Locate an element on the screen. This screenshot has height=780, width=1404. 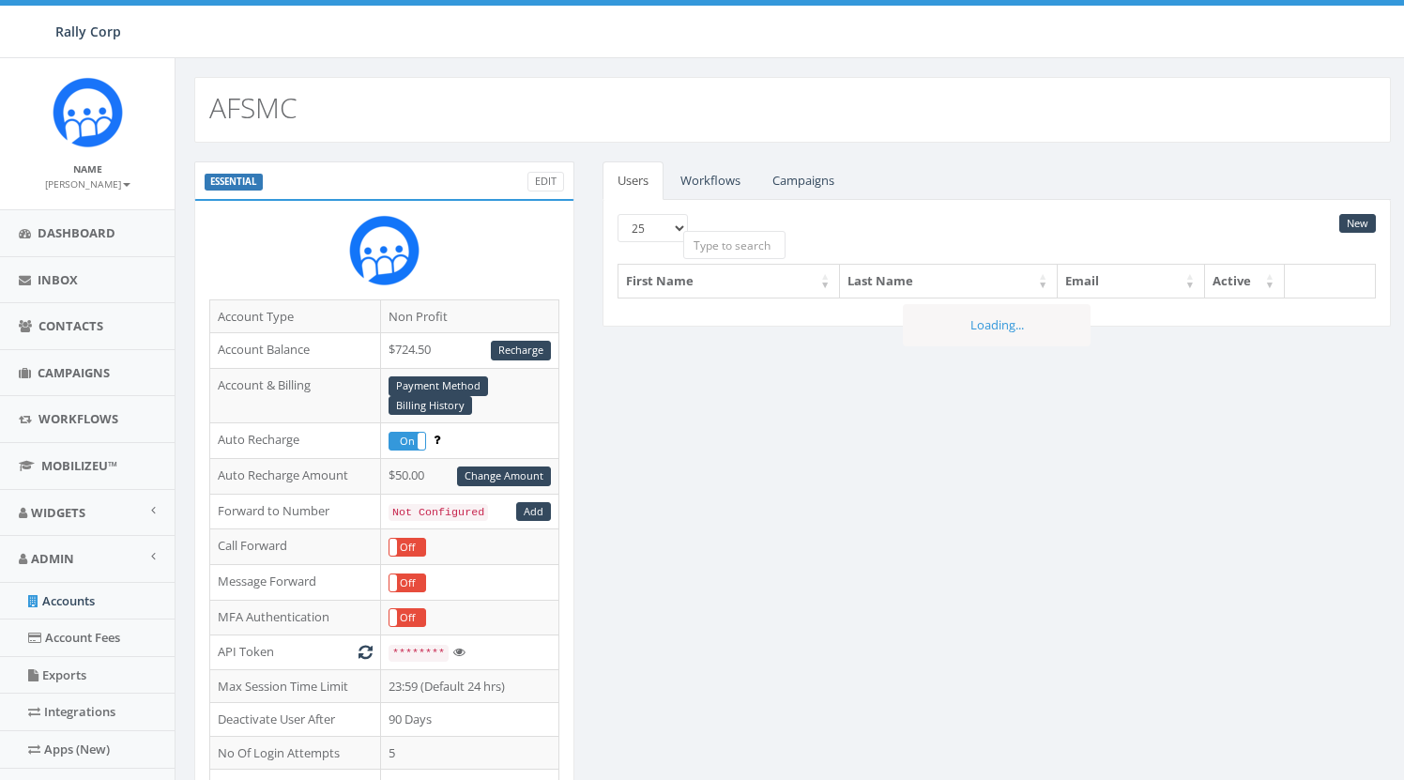
span: MobilizeU™ is located at coordinates (79, 465).